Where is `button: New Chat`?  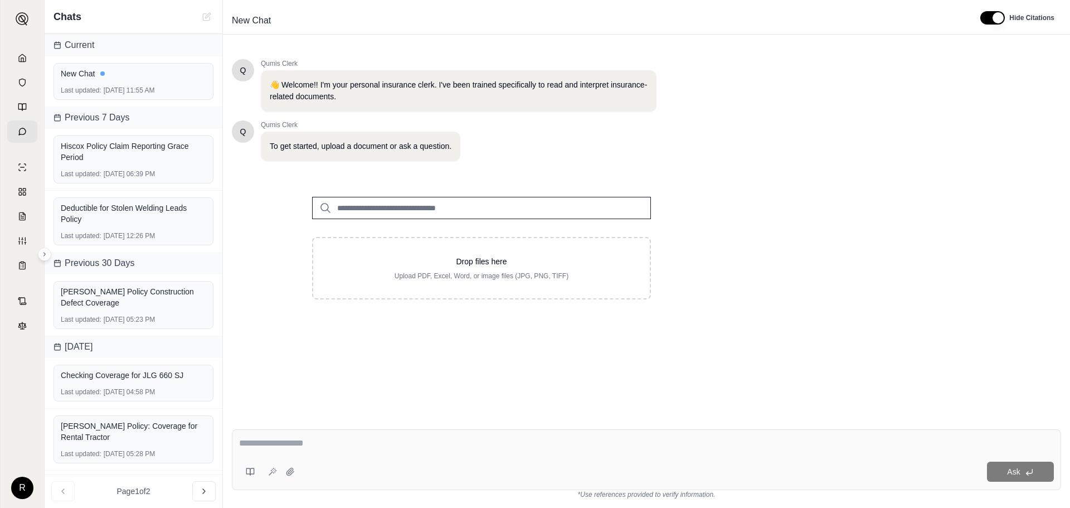 button: New Chat is located at coordinates (207, 17).